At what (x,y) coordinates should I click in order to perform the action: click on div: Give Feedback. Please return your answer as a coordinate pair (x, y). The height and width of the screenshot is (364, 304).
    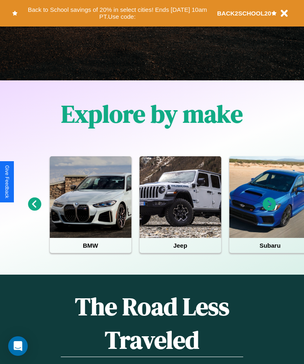
    Looking at the image, I should click on (7, 182).